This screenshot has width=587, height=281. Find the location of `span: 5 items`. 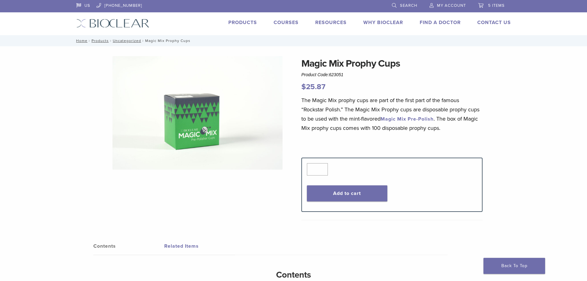

span: 5 items is located at coordinates (497, 6).